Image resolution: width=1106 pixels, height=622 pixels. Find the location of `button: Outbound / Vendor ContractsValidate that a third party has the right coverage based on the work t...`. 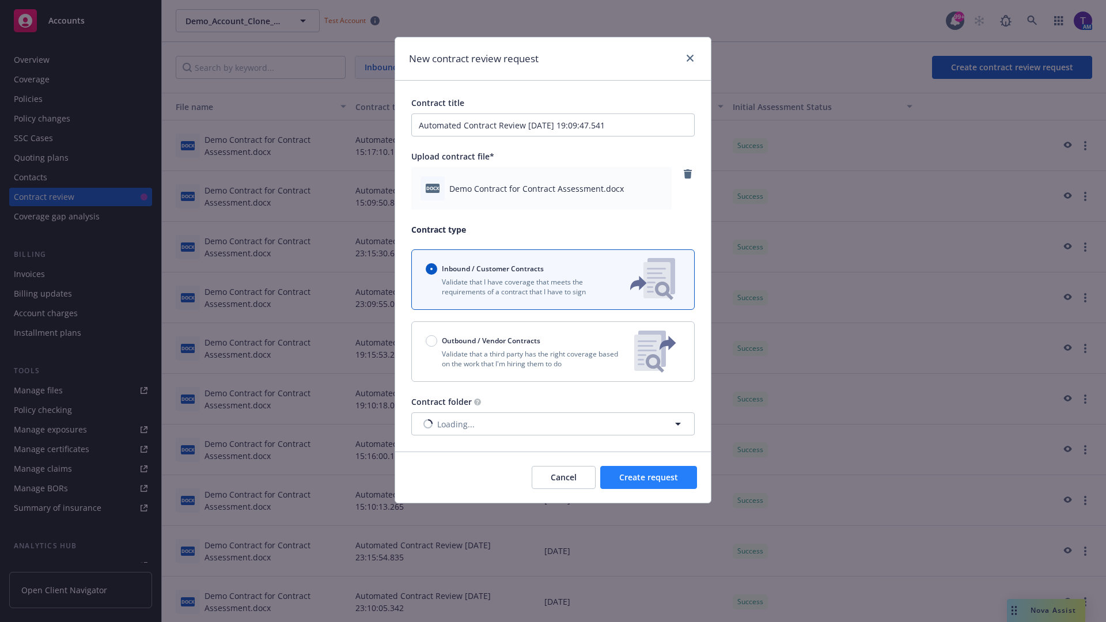

button: Outbound / Vendor ContractsValidate that a third party has the right coverage based on the work t... is located at coordinates (553, 351).